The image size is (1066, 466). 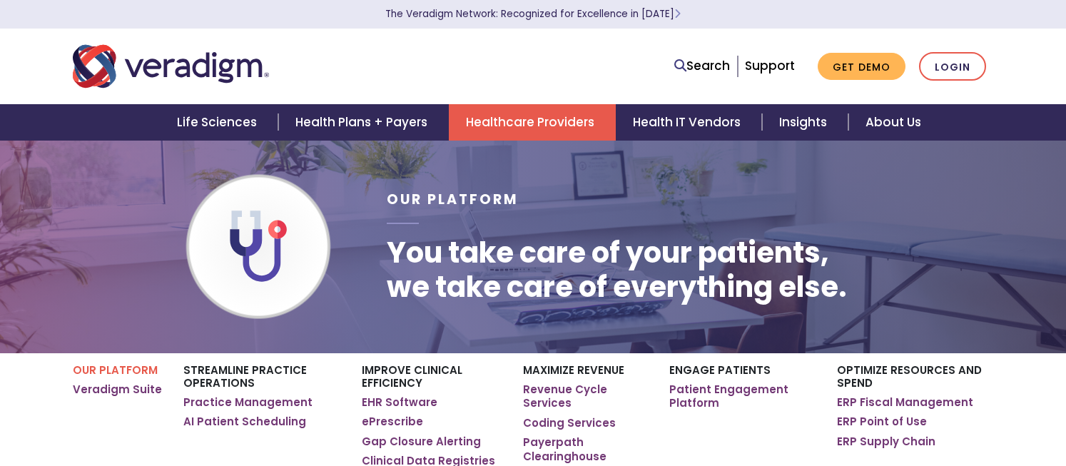 I want to click on a: Veradigm Suite, so click(x=117, y=389).